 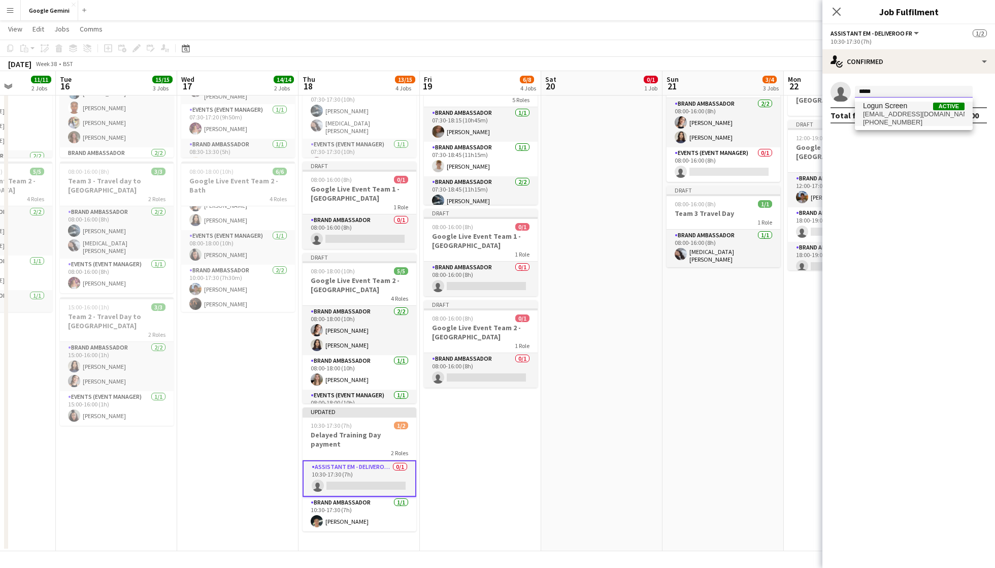 What do you see at coordinates (909, 41) in the screenshot?
I see `div: 10:30-17:30 (7h)` at bounding box center [909, 41].